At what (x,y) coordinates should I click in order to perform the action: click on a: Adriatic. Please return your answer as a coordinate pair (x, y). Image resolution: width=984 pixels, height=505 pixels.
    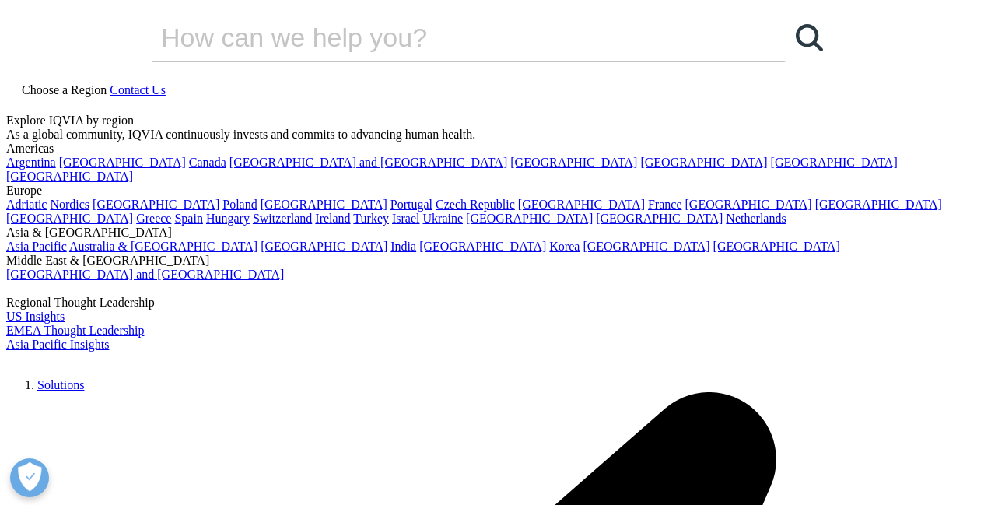
    Looking at the image, I should click on (26, 204).